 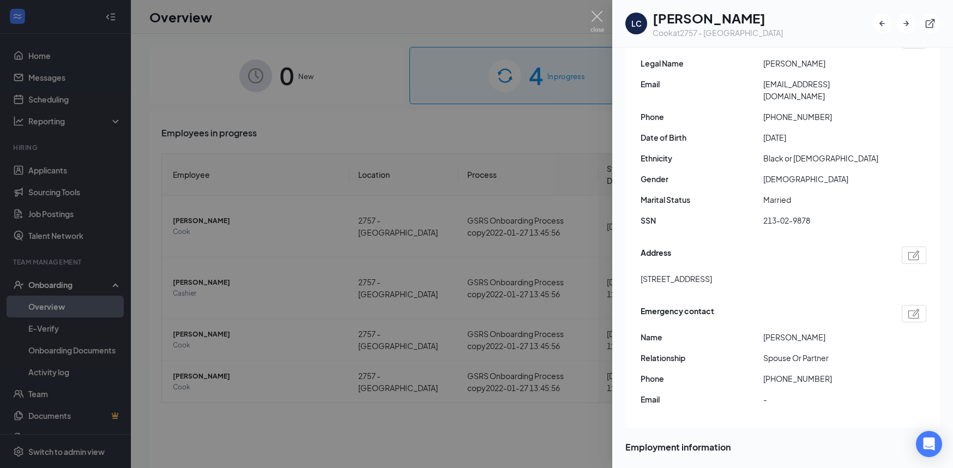 I want to click on span: Gender, so click(x=702, y=179).